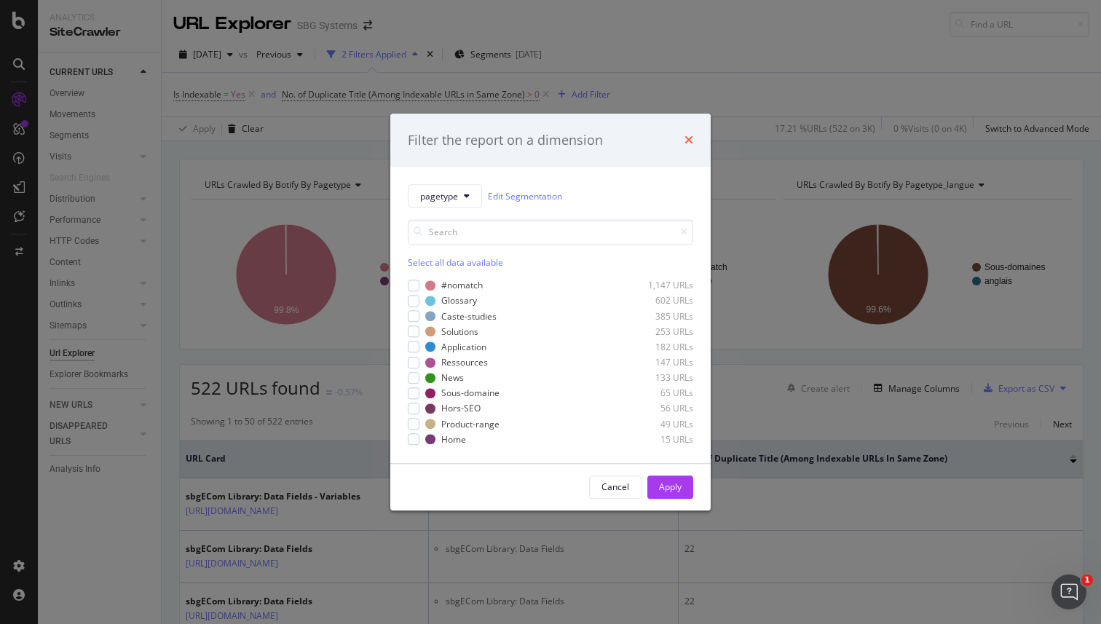 Image resolution: width=1101 pixels, height=624 pixels. I want to click on div: 253 URLs, so click(657, 331).